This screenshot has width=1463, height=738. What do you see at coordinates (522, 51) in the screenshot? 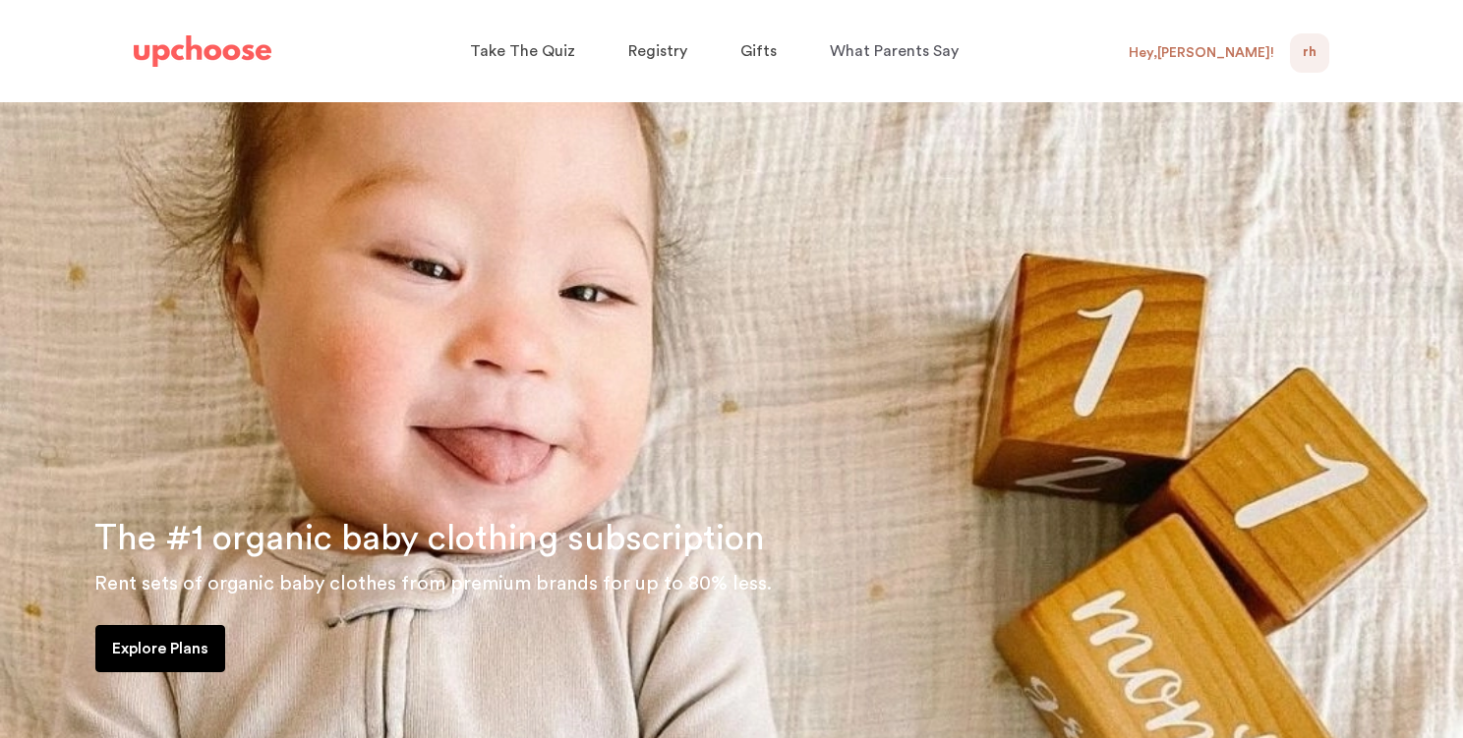
I see `span: Take The Quiz` at bounding box center [522, 51].